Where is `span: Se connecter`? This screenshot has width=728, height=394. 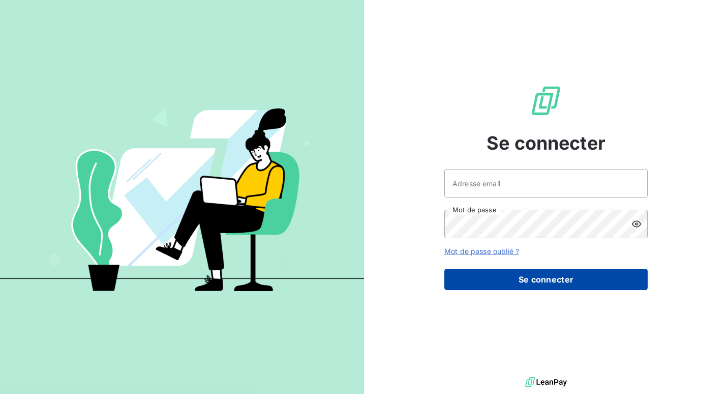
span: Se connecter is located at coordinates (546, 143).